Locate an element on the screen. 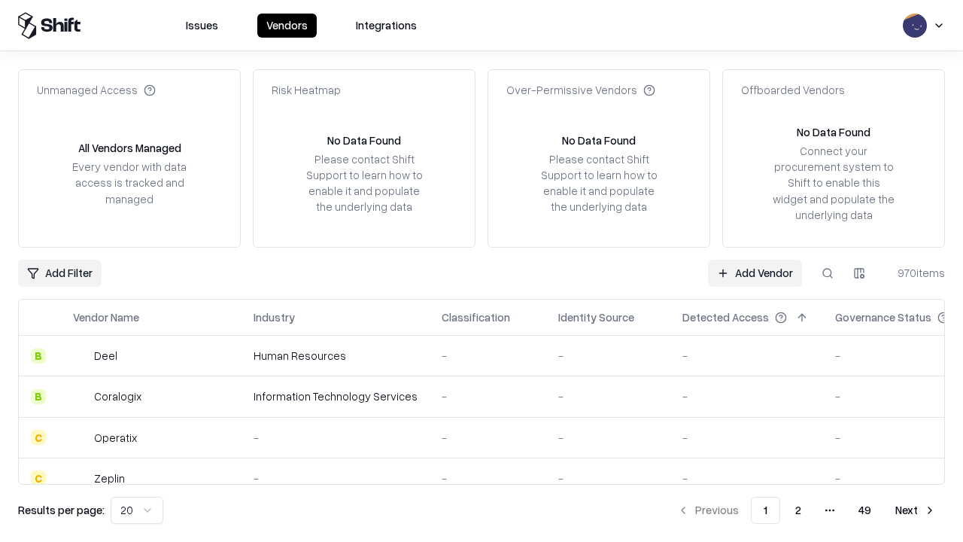 This screenshot has width=963, height=542. div: Deel is located at coordinates (105, 355).